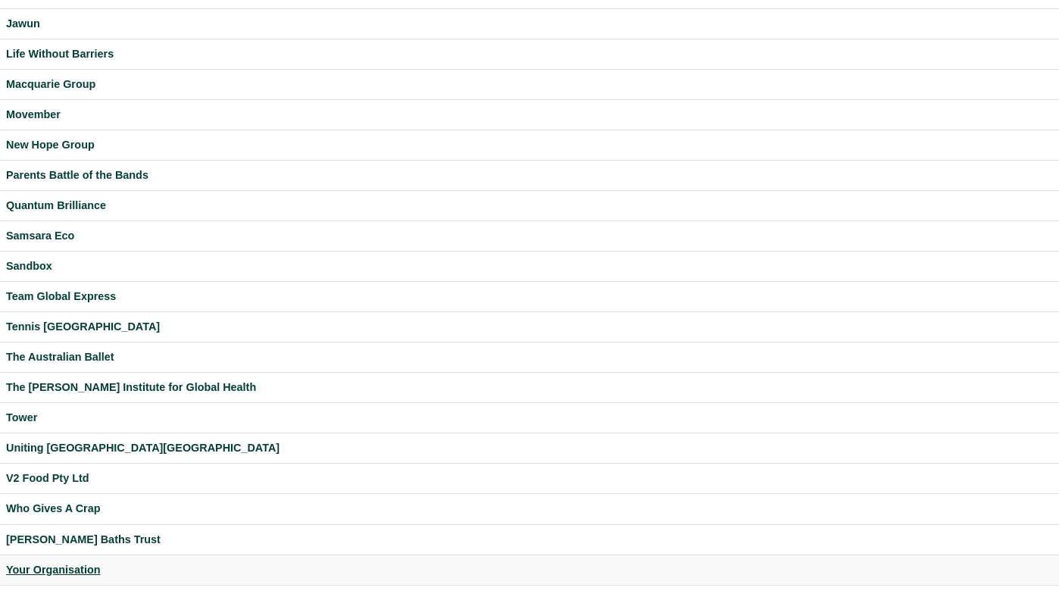  I want to click on a: New Hope Group, so click(530, 145).